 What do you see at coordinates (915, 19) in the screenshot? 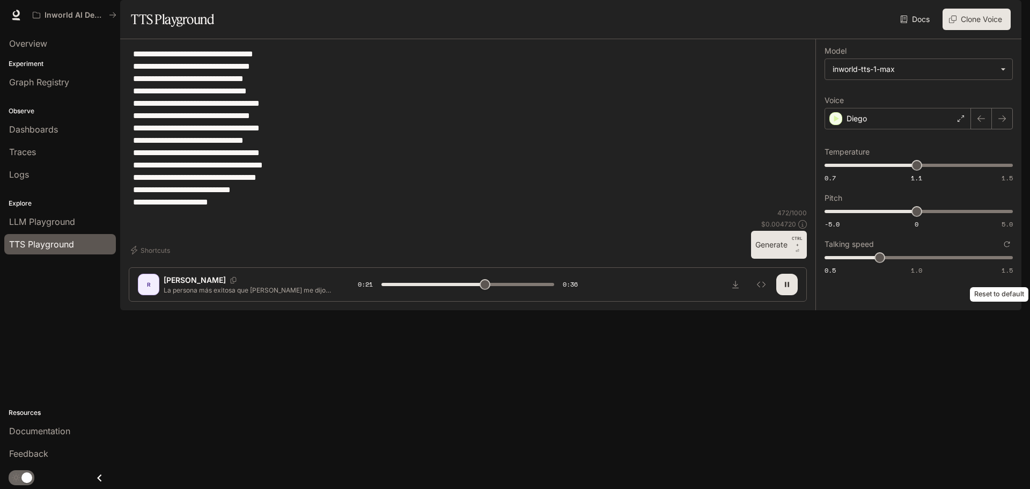
I see `a: Docs` at bounding box center [915, 19].